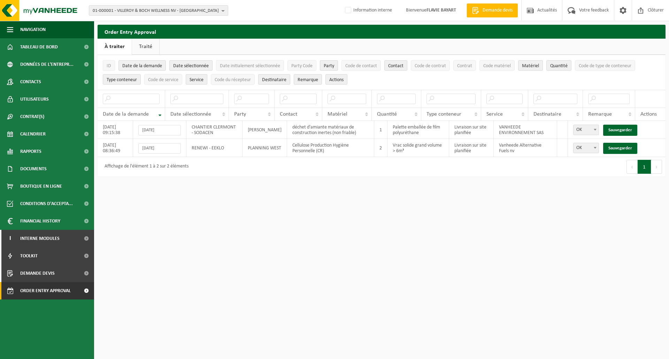 Image resolution: width=669 pixels, height=359 pixels. I want to click on td: CHANTIER CLERMONT - SODACEN, so click(214, 130).